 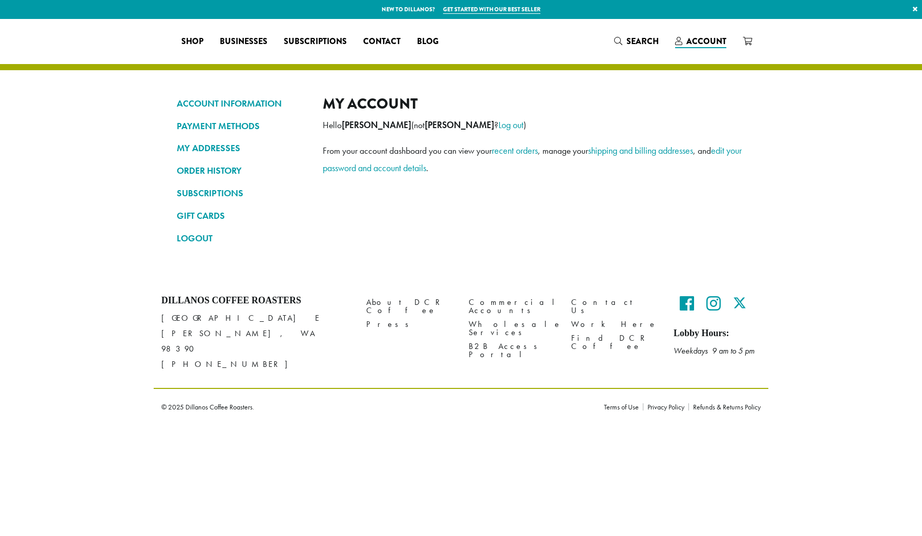 I want to click on h5: Lobby Hours:, so click(x=717, y=333).